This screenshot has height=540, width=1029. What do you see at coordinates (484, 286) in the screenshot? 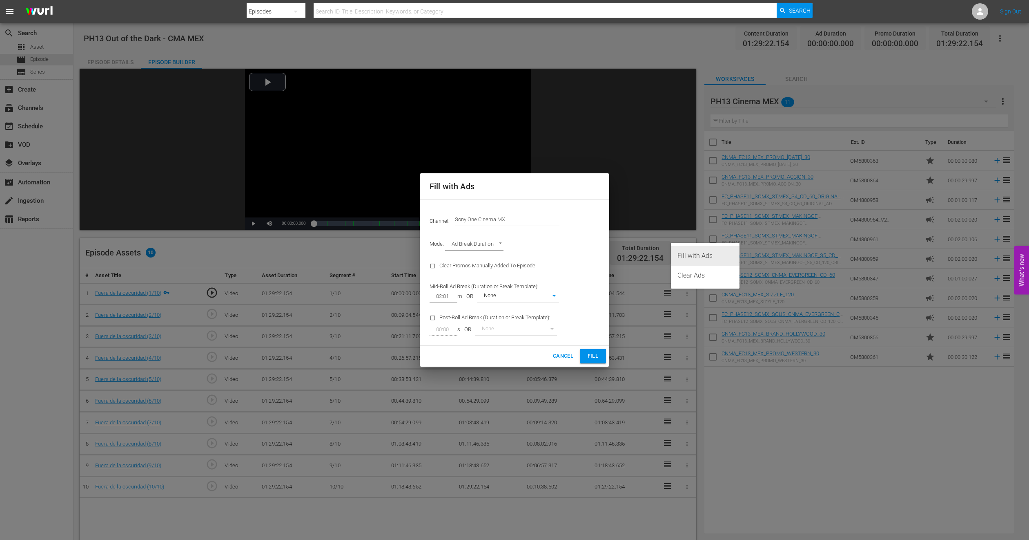
I see `span: Mid-Roll Ad Break (Duration or Break Template):` at bounding box center [484, 286].